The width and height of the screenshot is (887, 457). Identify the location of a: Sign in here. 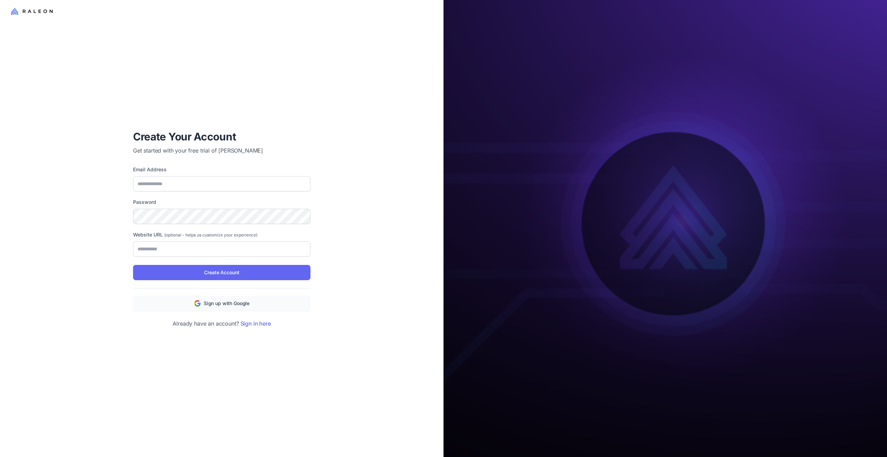
(256, 323).